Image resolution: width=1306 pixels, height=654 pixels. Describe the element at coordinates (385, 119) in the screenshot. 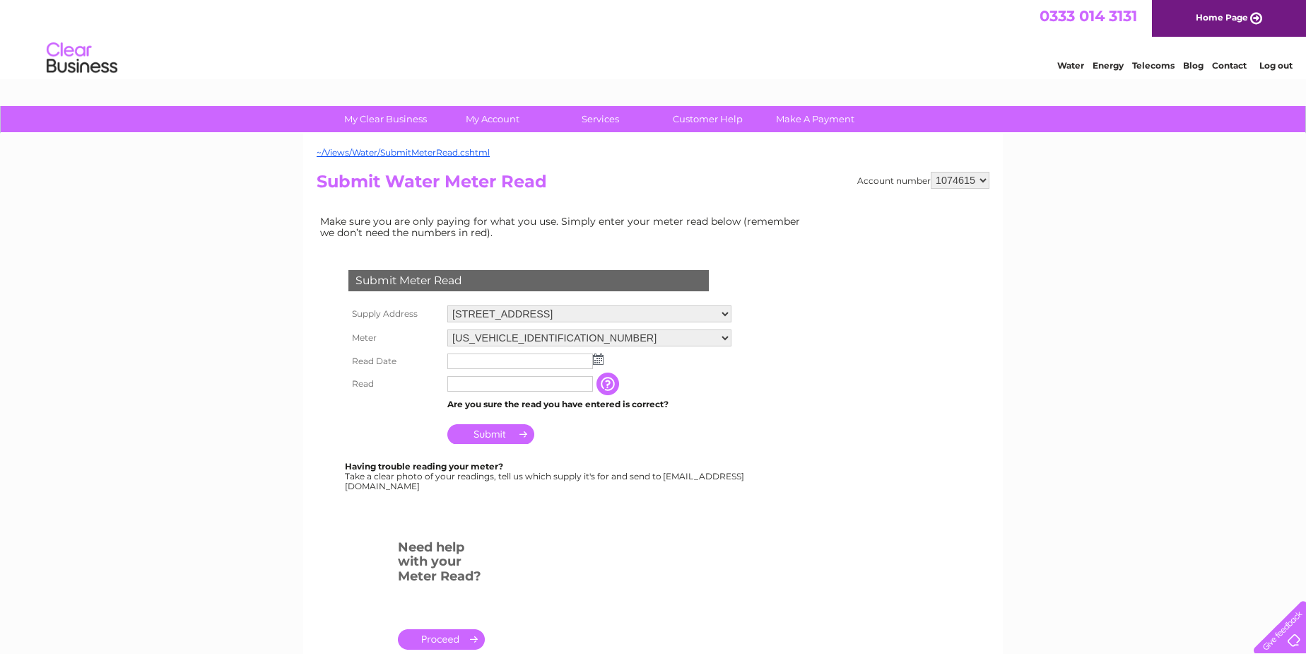

I see `a: My Clear Business` at that location.